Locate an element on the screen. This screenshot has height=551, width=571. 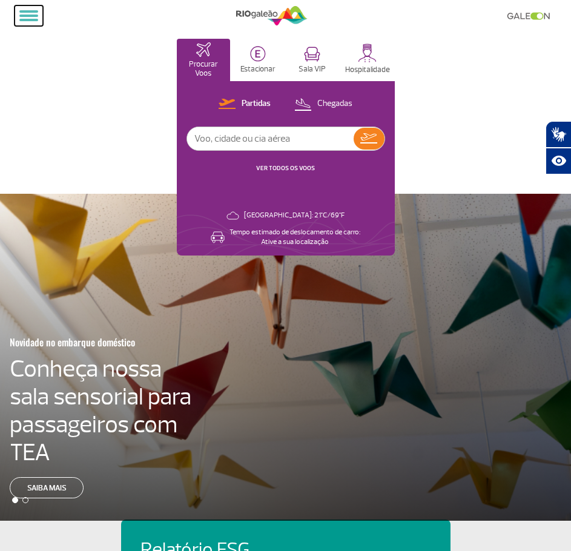
button: Sala VIP is located at coordinates (312, 60).